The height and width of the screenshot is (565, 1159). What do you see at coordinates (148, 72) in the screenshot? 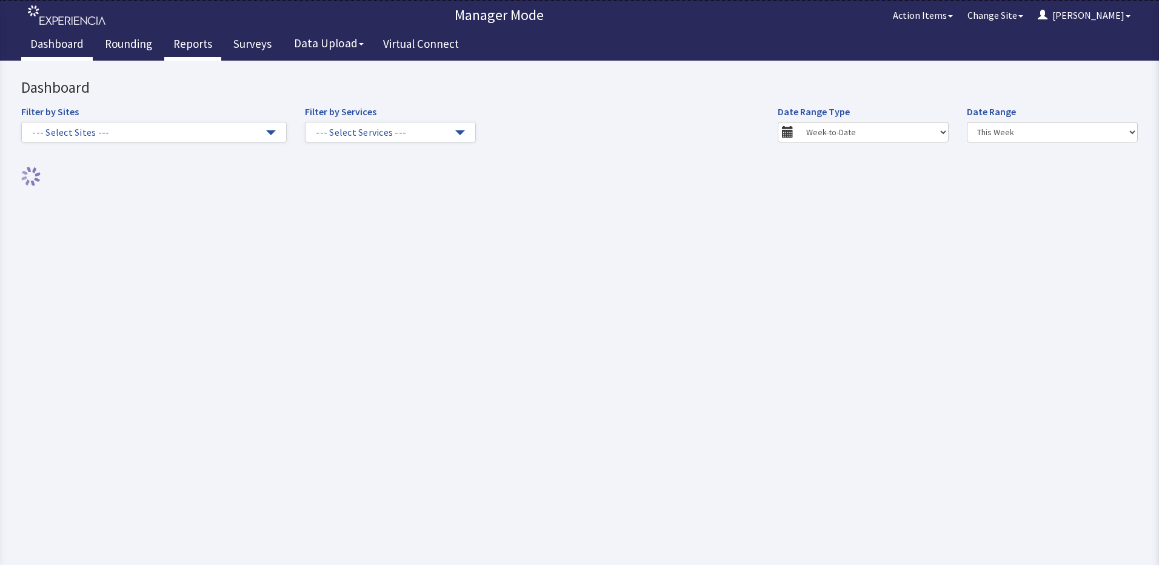
I see `span: --- Select Sites ---` at bounding box center [148, 72].